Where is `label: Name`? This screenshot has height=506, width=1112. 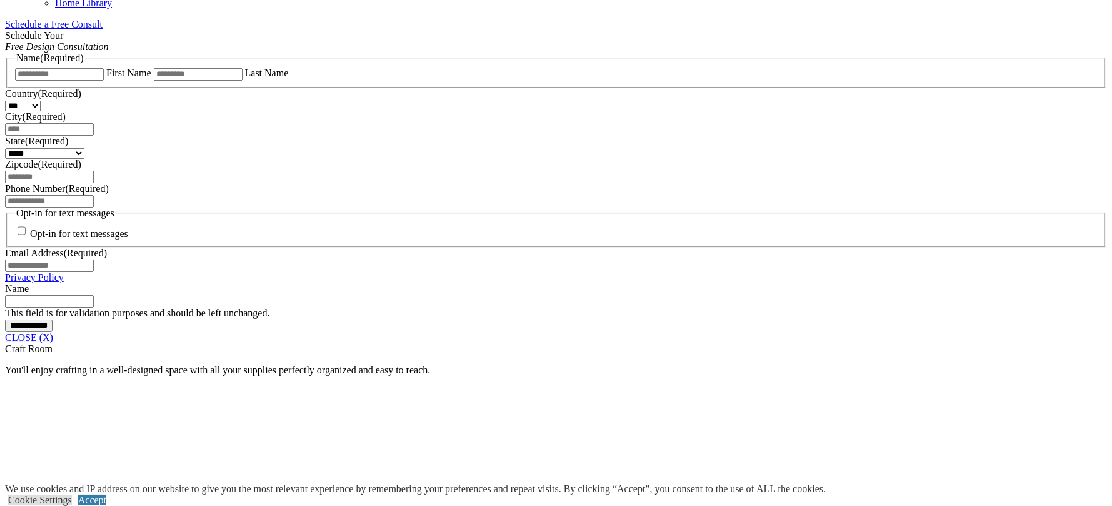 label: Name is located at coordinates (17, 288).